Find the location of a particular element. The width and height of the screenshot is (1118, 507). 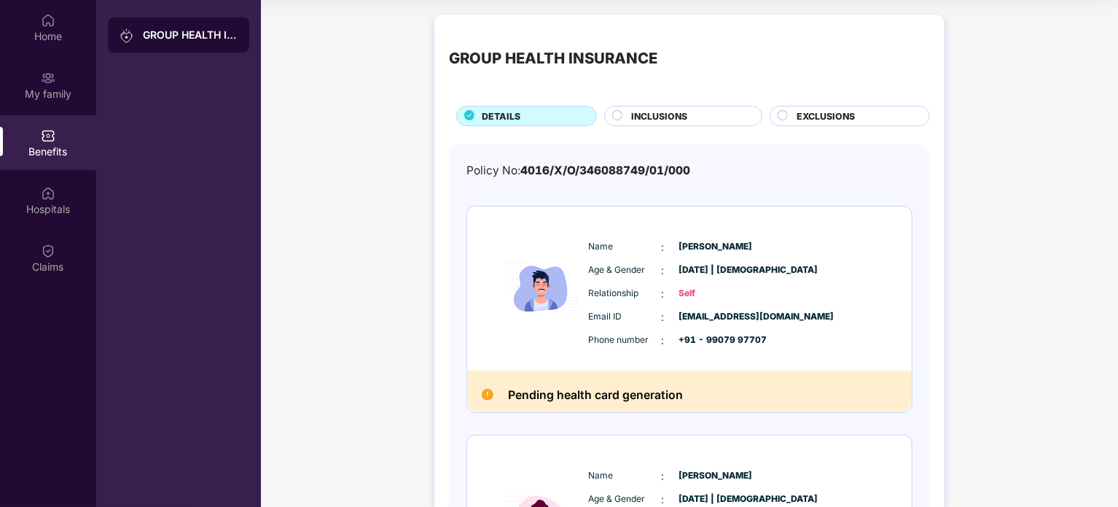

span: EXCLUSIONS is located at coordinates (826, 116).